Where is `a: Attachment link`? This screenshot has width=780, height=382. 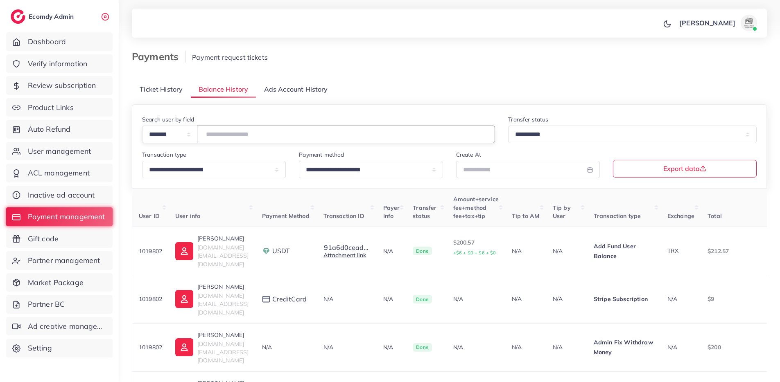
a: Attachment link is located at coordinates (345, 255).